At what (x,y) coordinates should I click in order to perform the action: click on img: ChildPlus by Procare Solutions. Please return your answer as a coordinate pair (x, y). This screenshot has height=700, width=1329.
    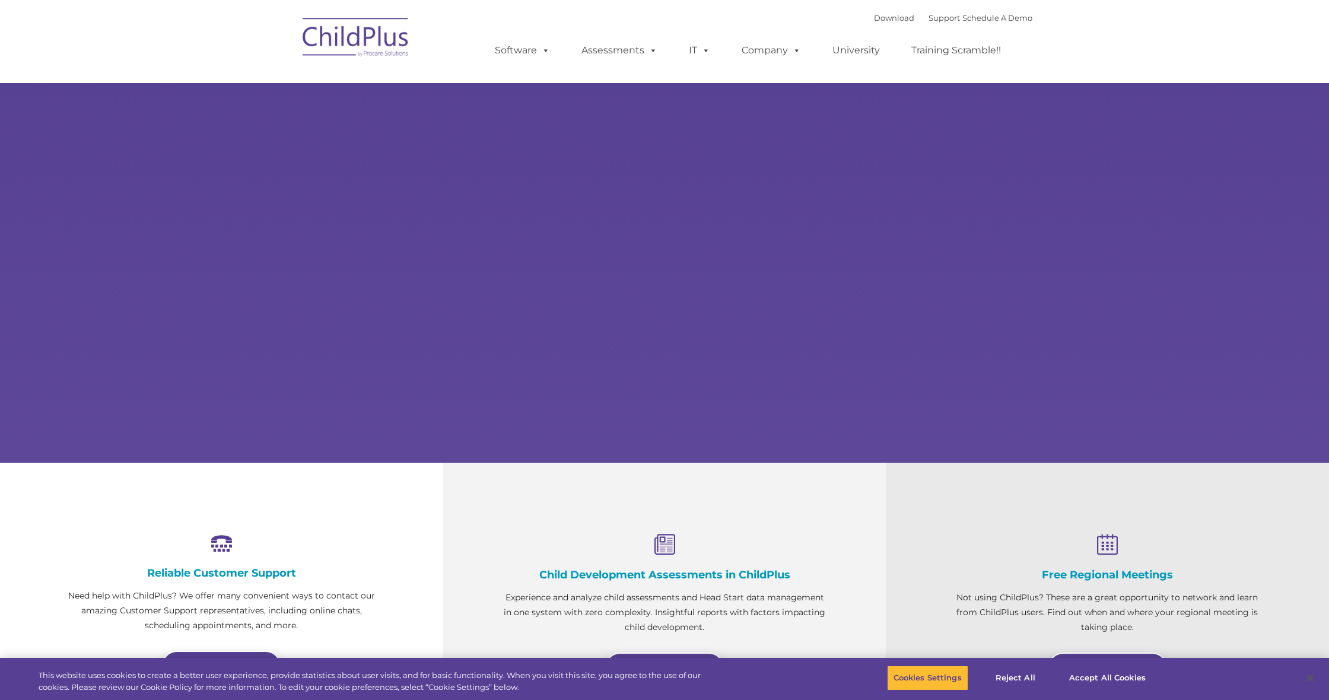
    Looking at the image, I should click on (356, 39).